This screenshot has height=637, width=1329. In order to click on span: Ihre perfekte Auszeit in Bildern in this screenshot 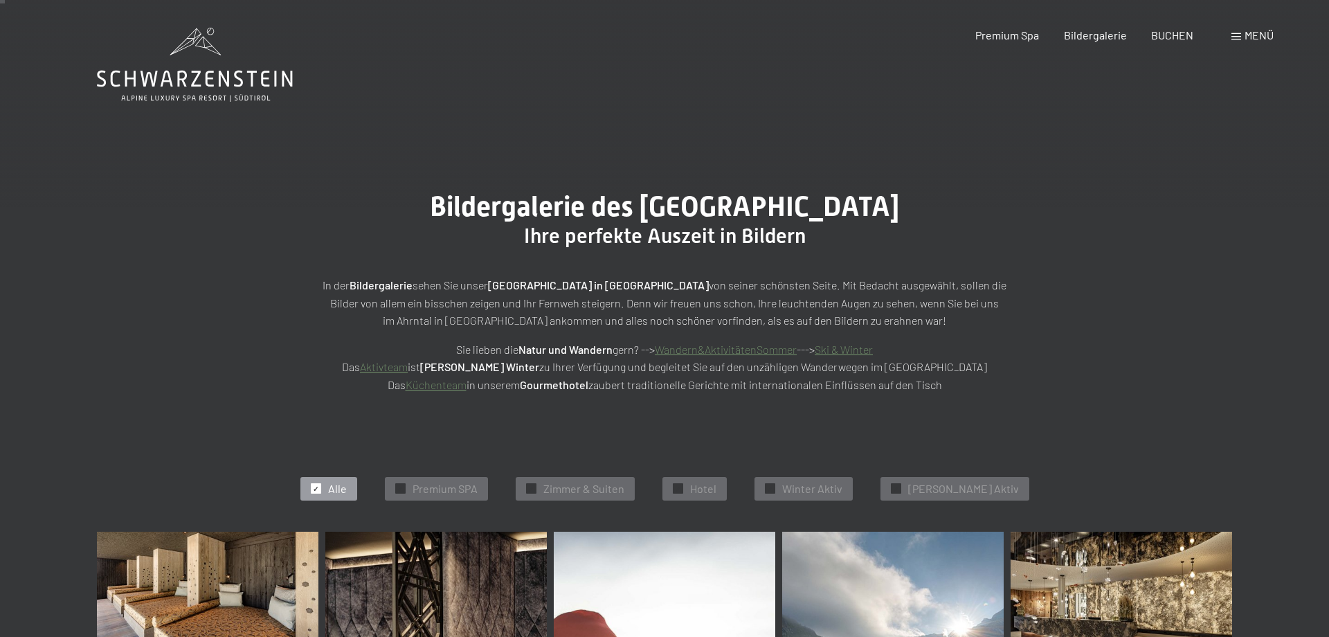, I will do `click(665, 235)`.